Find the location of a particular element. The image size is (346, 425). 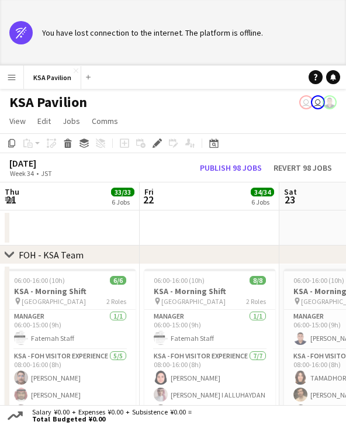

a: Comms is located at coordinates (105, 121).